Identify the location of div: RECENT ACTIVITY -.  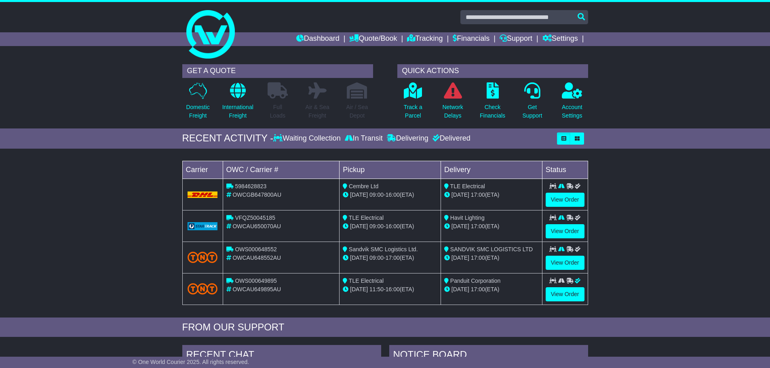
(228, 138).